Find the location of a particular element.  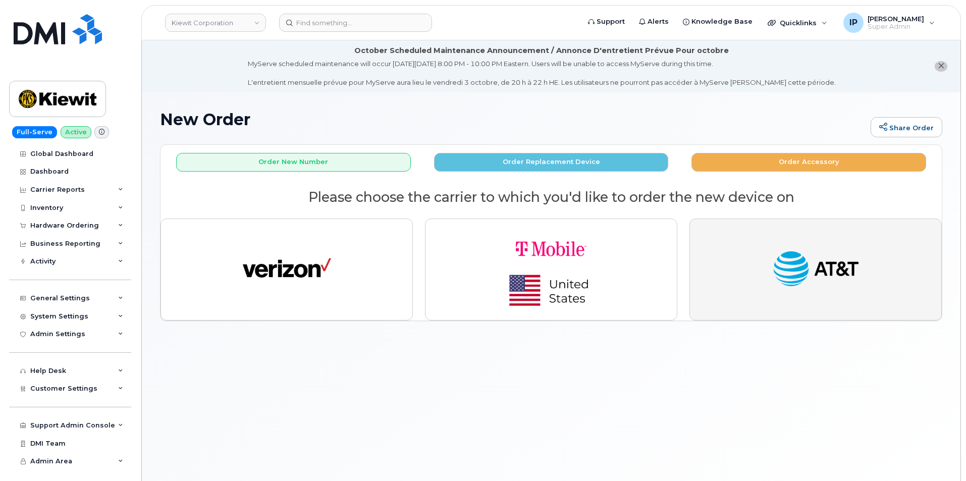

button: Order Replacement Device is located at coordinates (551, 162).